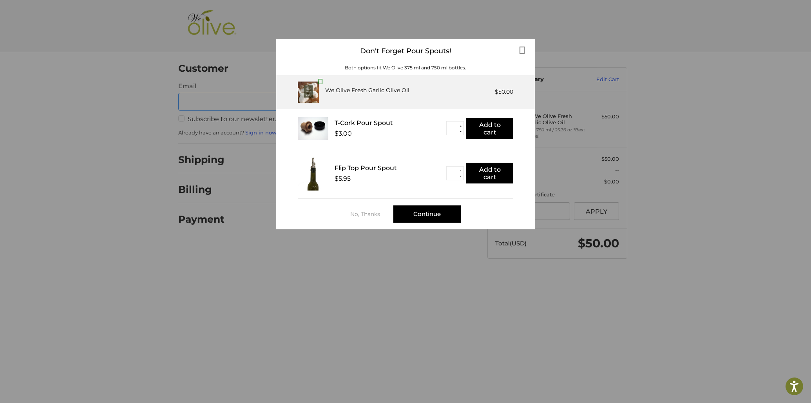 The width and height of the screenshot is (811, 403). I want to click on img: T_Cork__22625.1711686153.233.225.jpg, so click(313, 128).